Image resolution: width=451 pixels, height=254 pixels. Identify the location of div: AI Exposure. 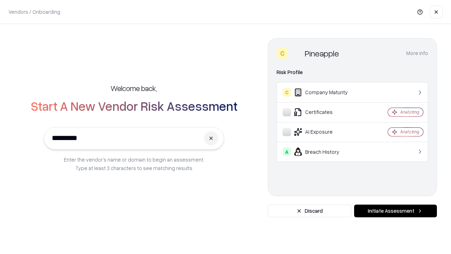
(324, 132).